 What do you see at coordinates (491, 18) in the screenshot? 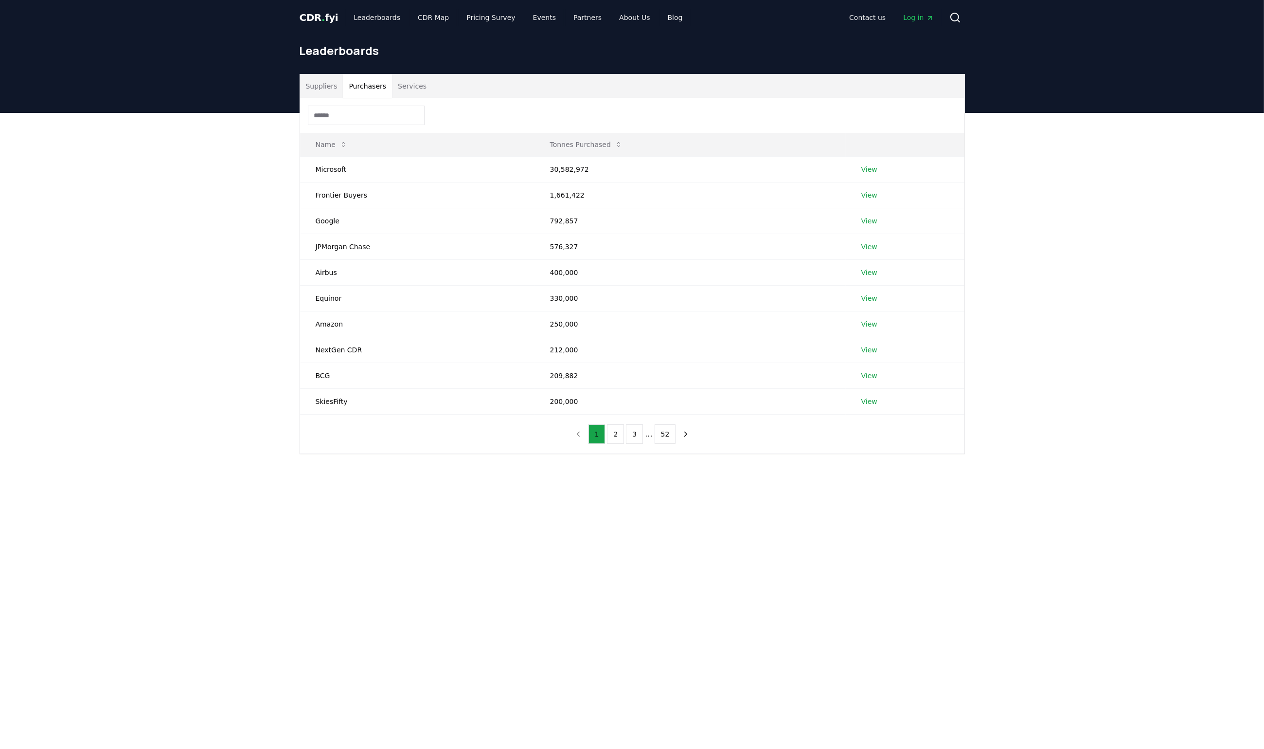
I see `a: Pricing Survey` at bounding box center [491, 18].